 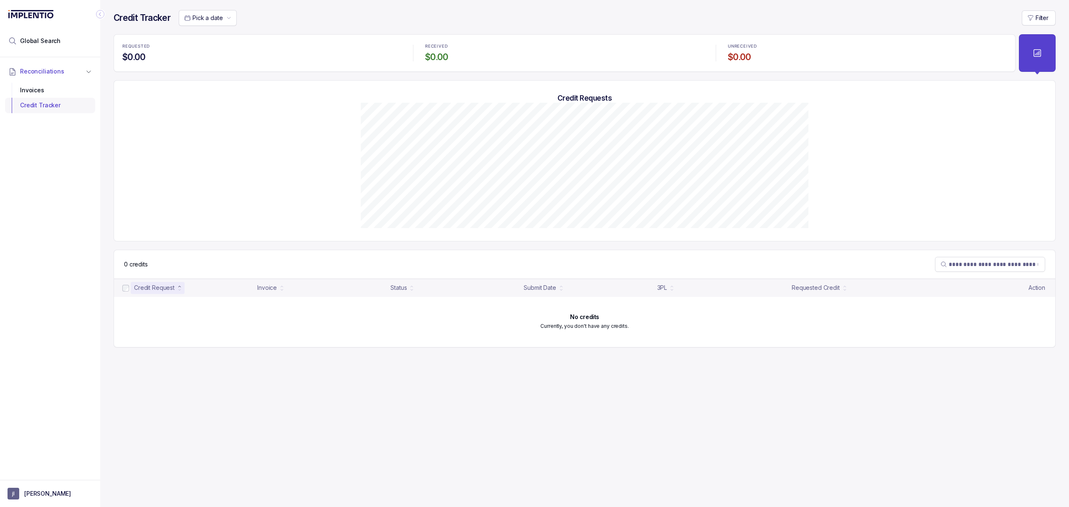 I want to click on span: Reconciliations, so click(x=42, y=71).